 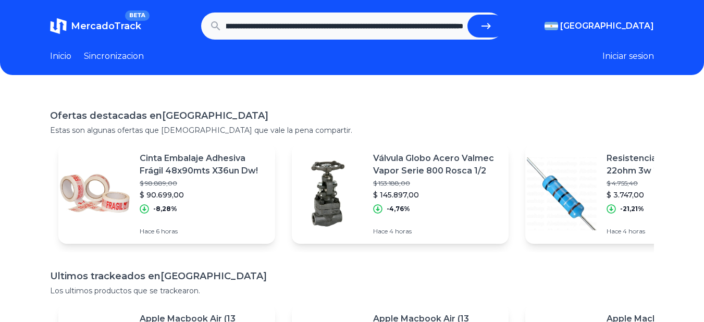 I want to click on p: Hace 4 horas, so click(x=437, y=231).